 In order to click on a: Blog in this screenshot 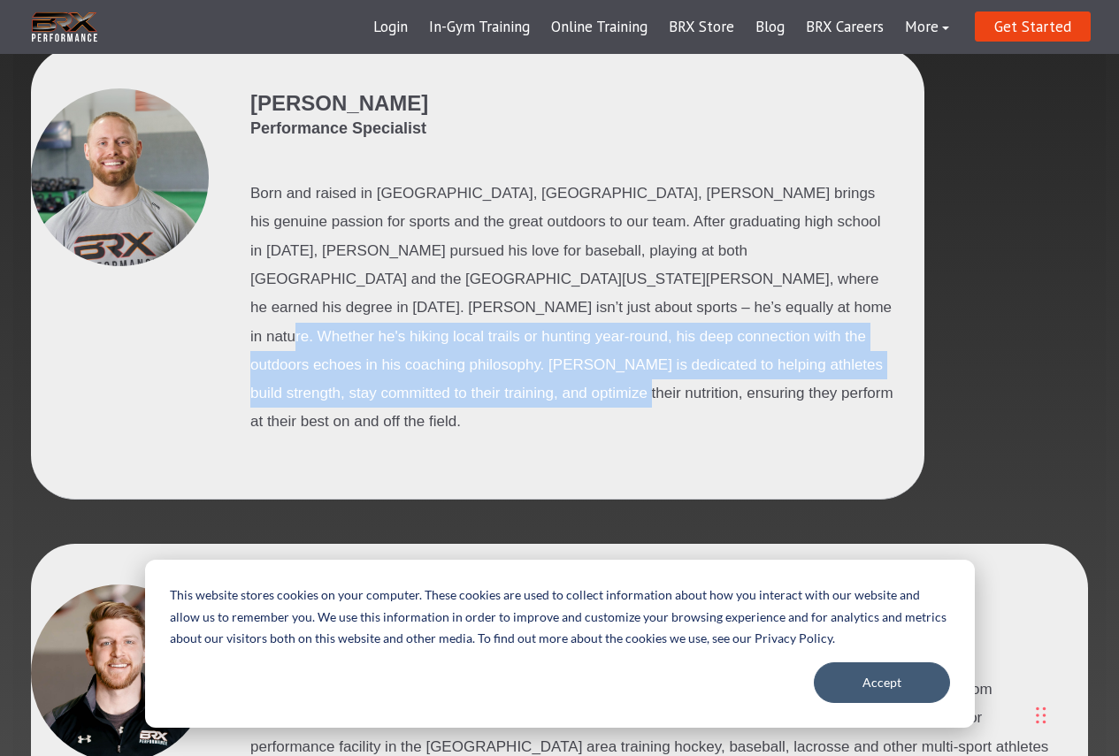, I will do `click(769, 27)`.